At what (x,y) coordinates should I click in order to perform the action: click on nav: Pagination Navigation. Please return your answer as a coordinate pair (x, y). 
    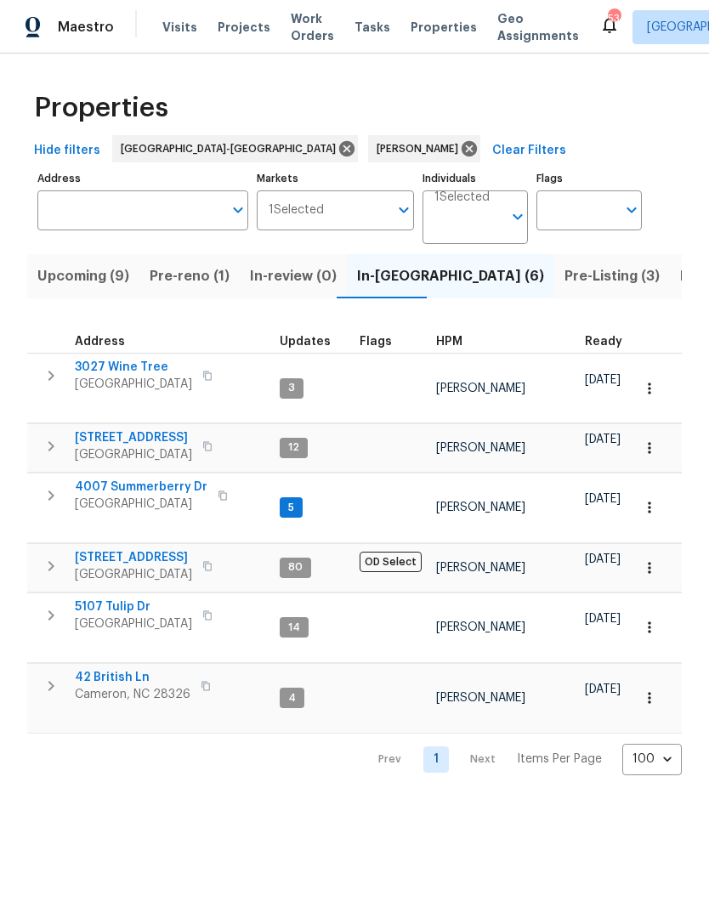
    Looking at the image, I should click on (522, 759).